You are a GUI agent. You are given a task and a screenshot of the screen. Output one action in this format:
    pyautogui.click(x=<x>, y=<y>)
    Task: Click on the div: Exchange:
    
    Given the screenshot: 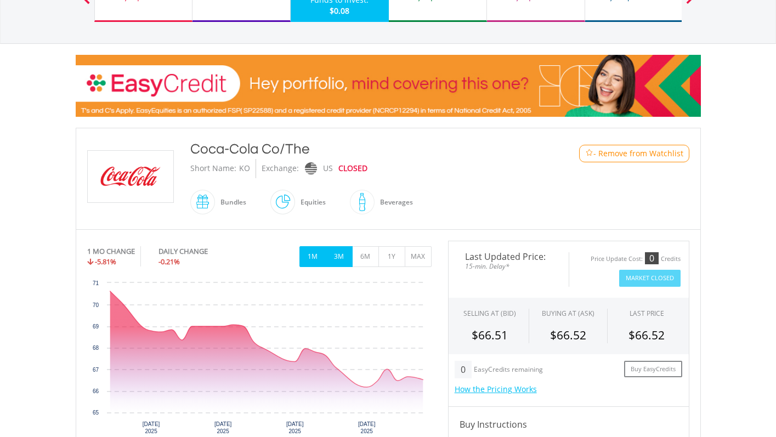 What is the action you would take?
    pyautogui.click(x=280, y=168)
    